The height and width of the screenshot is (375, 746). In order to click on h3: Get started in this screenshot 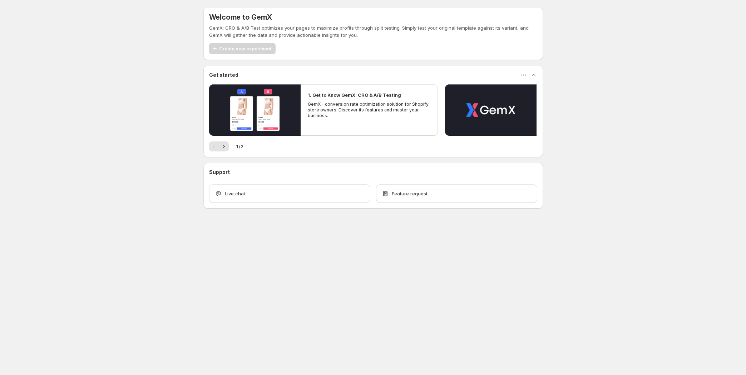, I will do `click(224, 75)`.